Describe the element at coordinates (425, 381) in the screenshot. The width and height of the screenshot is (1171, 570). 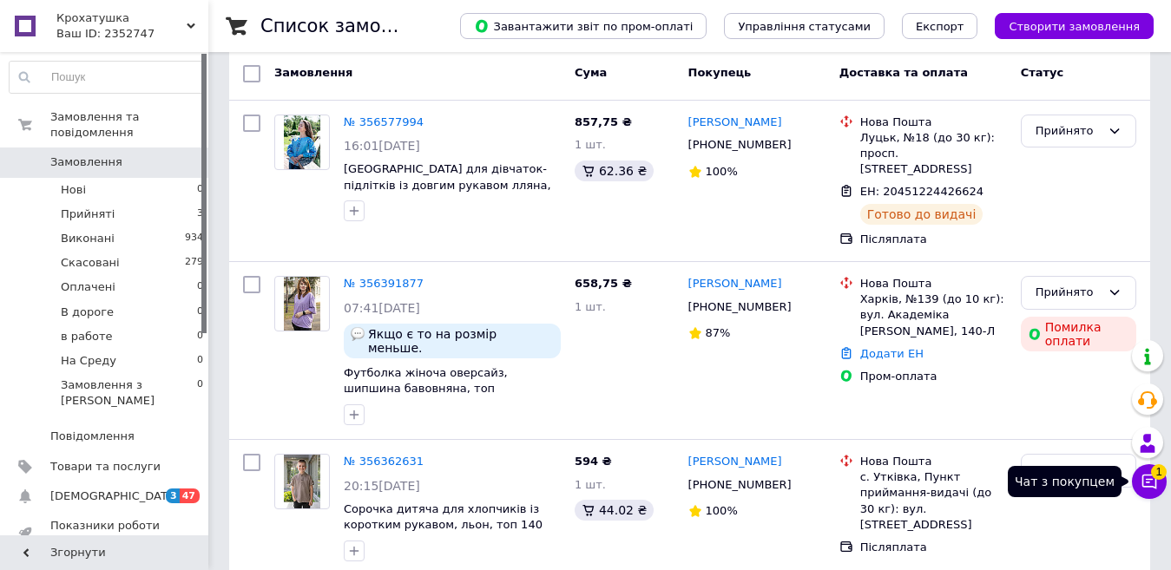
I see `span: Футболка жіноча оверсайз, шипшина бавовняна, топ` at that location.